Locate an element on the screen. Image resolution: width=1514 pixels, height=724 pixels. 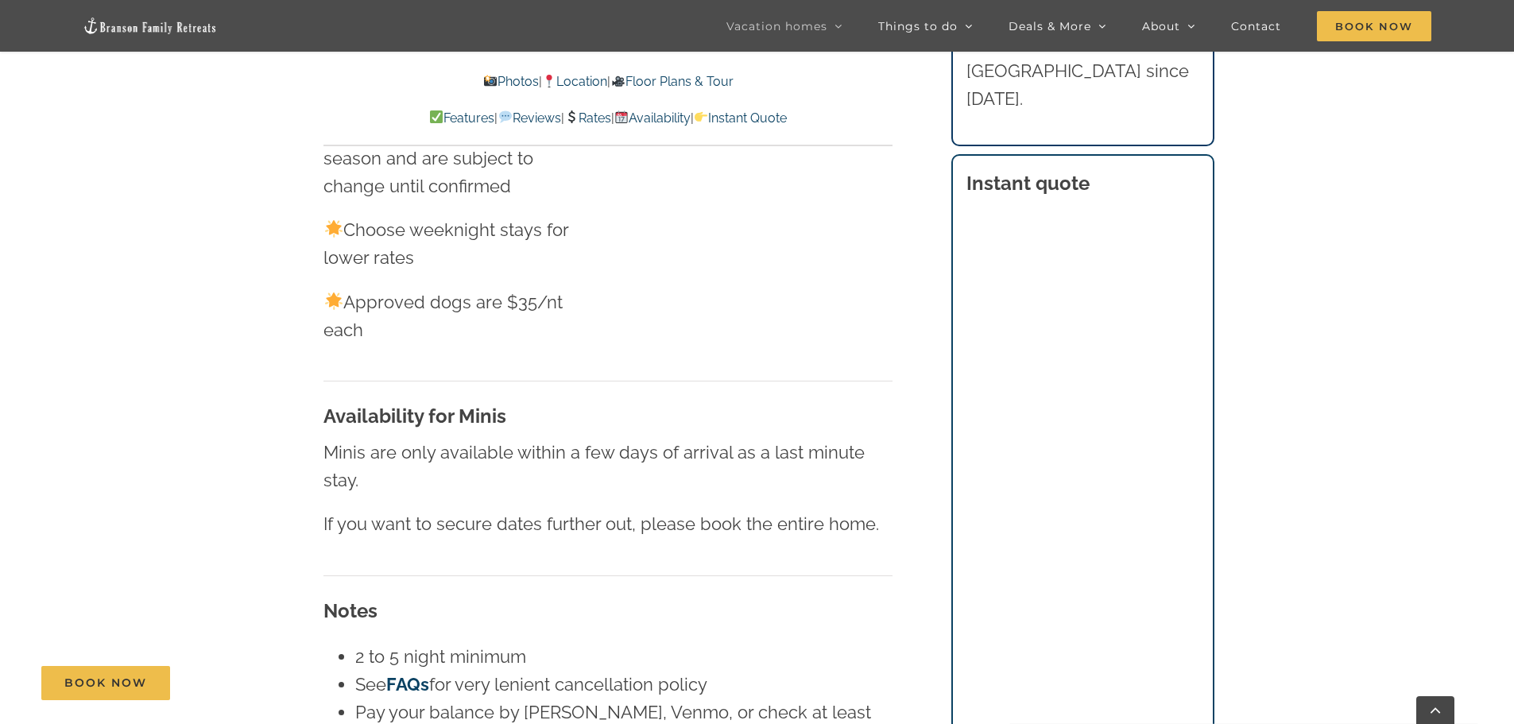
p: Approved dogs are $35/nt each is located at coordinates (460, 316).